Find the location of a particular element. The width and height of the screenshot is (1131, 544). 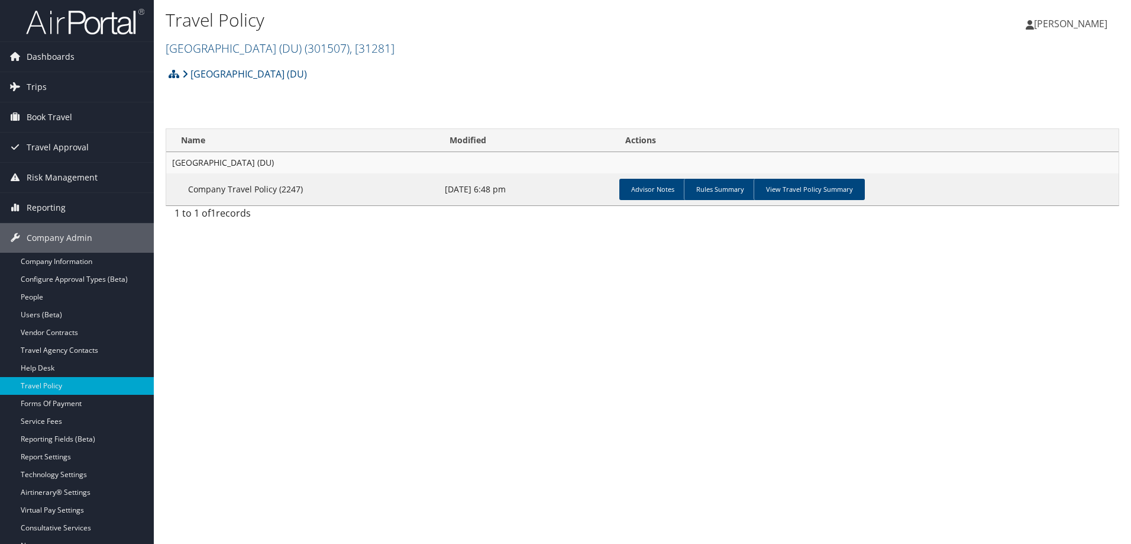

span: Dashboards is located at coordinates (50, 57).